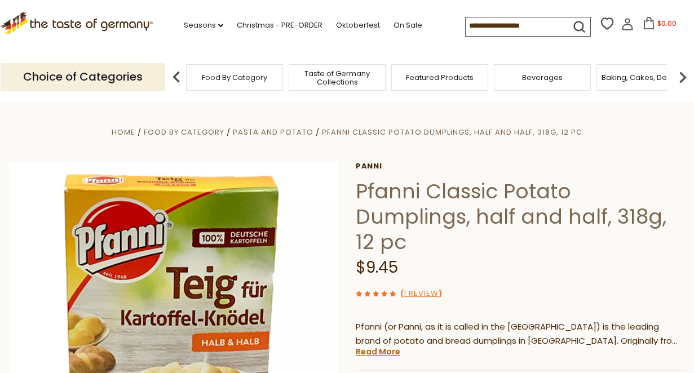  Describe the element at coordinates (123, 132) in the screenshot. I see `a: Home` at that location.